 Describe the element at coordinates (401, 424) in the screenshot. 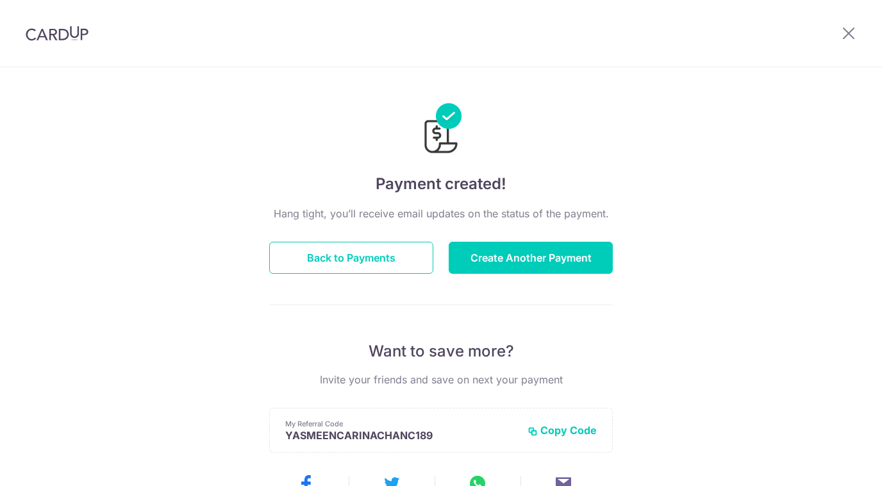

I see `p: My Referral Code` at that location.